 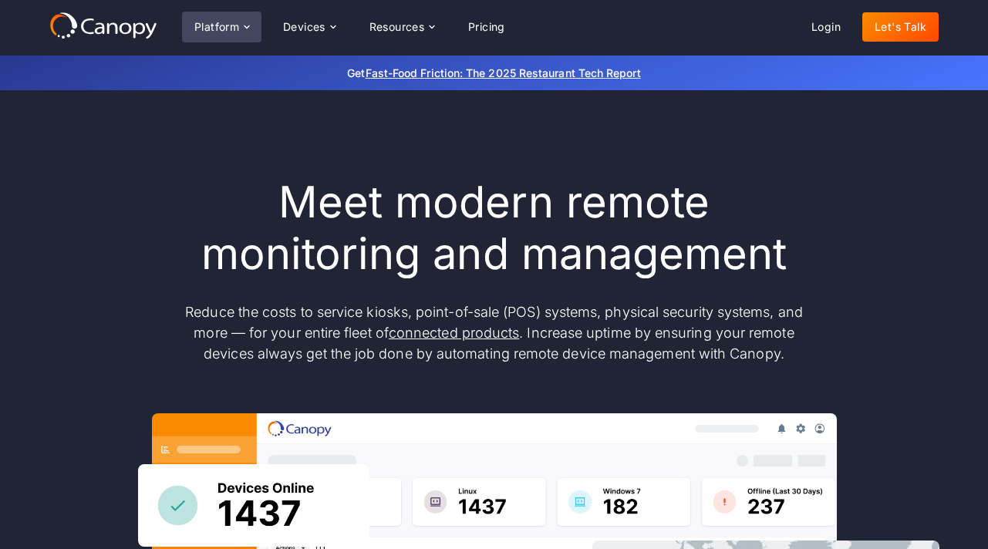 I want to click on p: Get, so click(x=494, y=72).